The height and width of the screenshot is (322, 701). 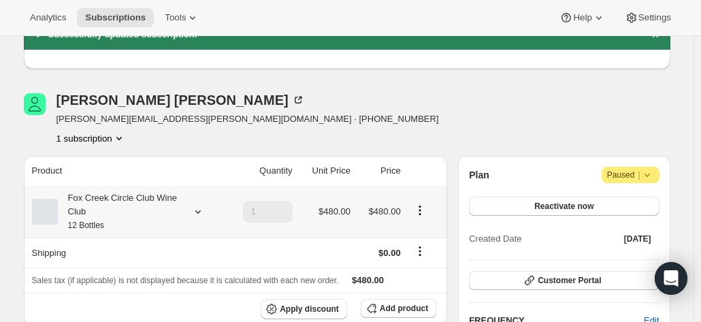 I want to click on small: 12 Bottles, so click(x=86, y=225).